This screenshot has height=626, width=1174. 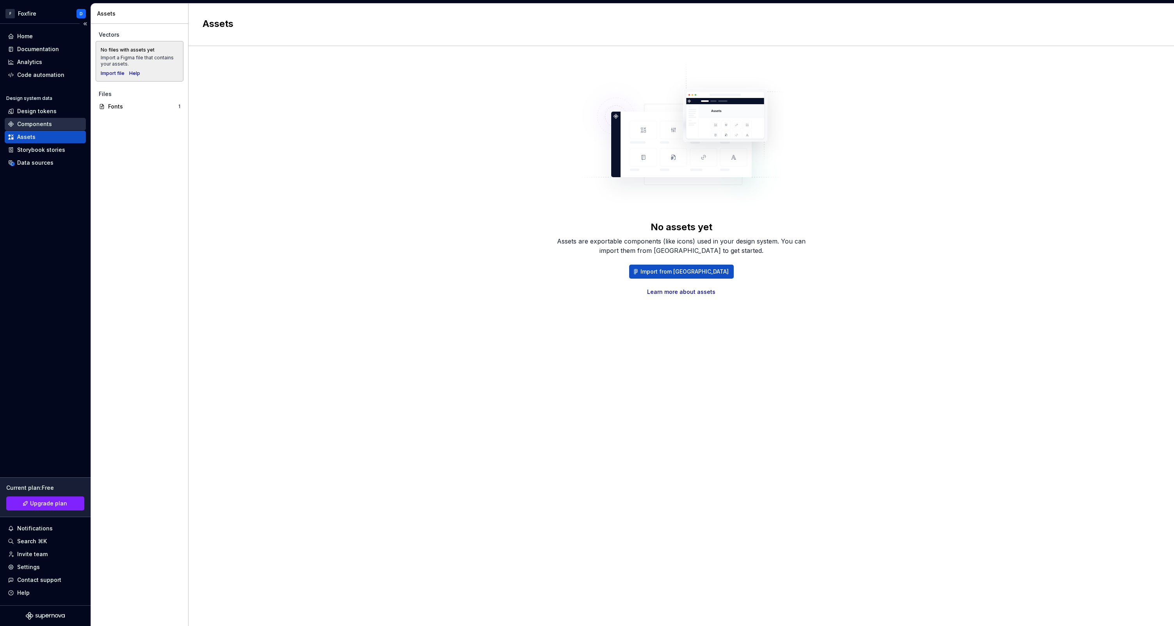 I want to click on div: Notifications, so click(x=35, y=528).